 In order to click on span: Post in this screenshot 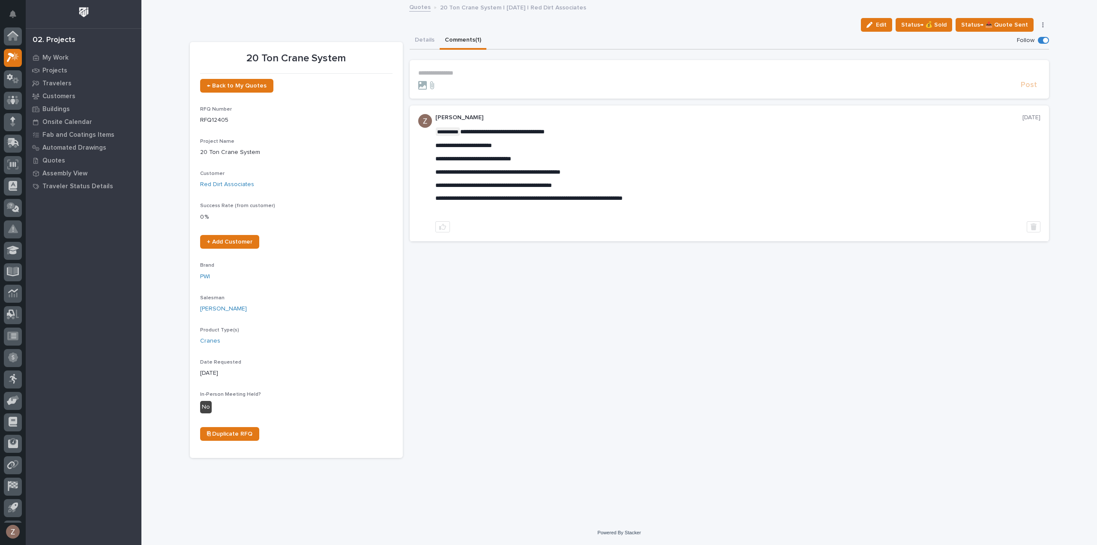, I will do `click(1029, 85)`.